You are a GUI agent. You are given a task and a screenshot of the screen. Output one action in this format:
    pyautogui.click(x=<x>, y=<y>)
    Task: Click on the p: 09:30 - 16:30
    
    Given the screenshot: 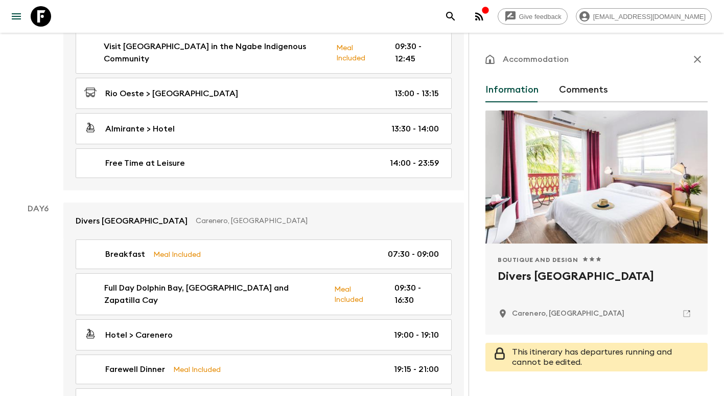 What is the action you would take?
    pyautogui.click(x=417, y=294)
    